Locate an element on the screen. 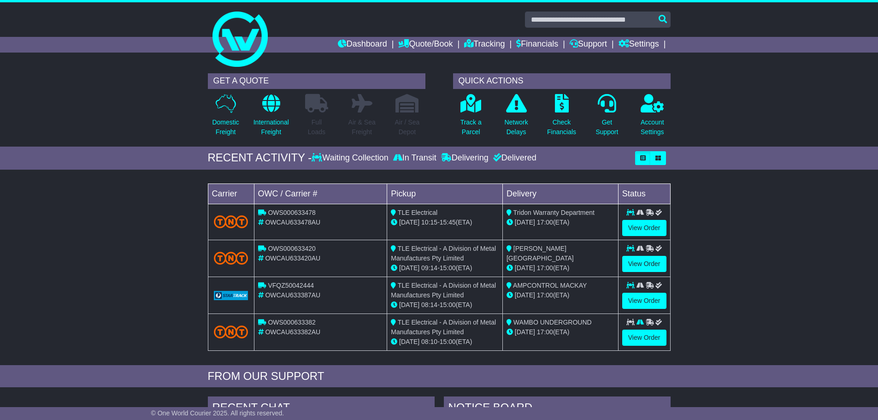  td: Delivery is located at coordinates (560, 194).